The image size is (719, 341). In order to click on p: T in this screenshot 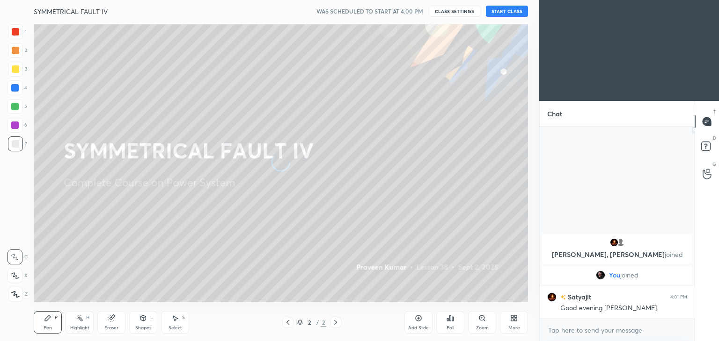, I will do `click(714, 112)`.